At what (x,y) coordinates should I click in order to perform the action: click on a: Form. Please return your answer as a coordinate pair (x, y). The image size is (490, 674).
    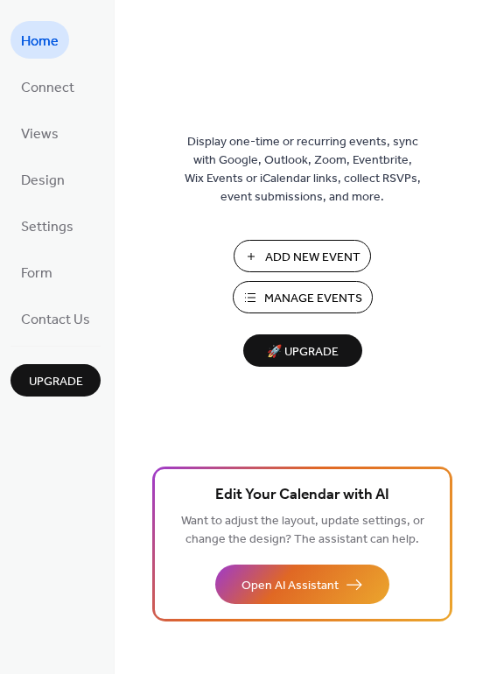
    Looking at the image, I should click on (37, 271).